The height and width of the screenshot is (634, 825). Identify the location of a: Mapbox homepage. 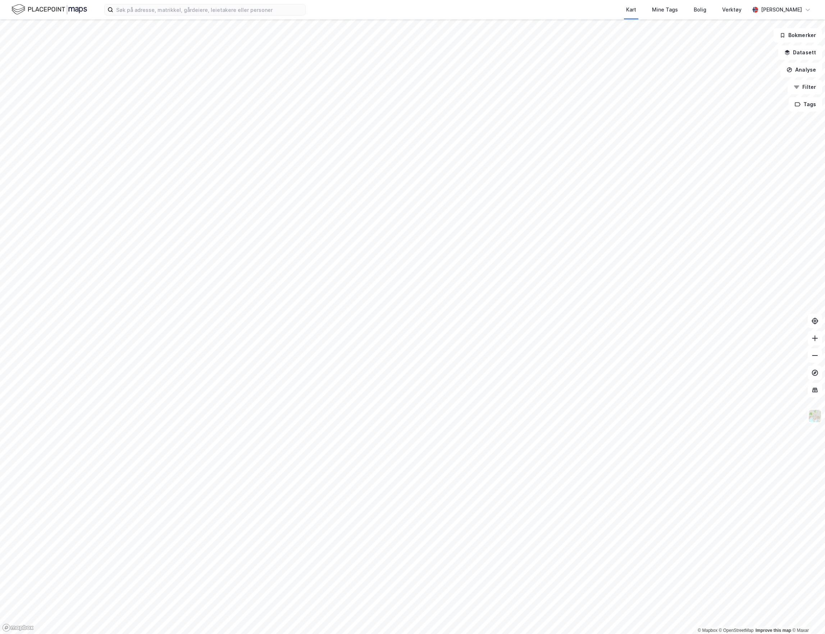
(18, 627).